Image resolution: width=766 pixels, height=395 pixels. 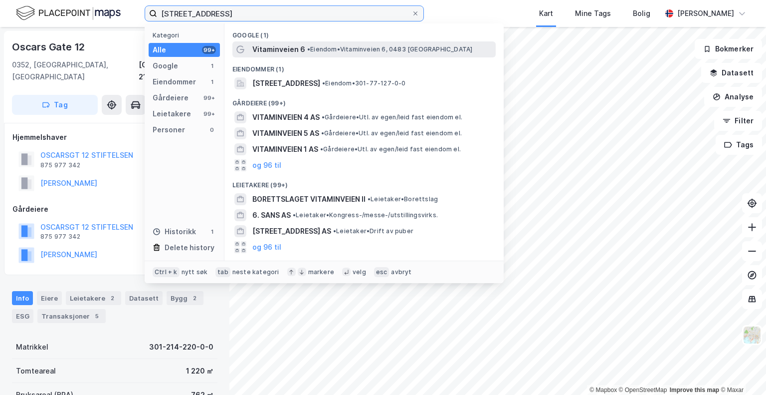 I want to click on div: markere, so click(x=321, y=272).